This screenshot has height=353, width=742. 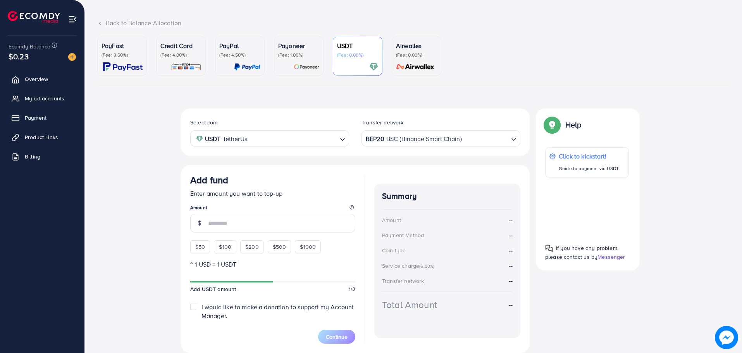 I want to click on div: Service charge, so click(x=409, y=266).